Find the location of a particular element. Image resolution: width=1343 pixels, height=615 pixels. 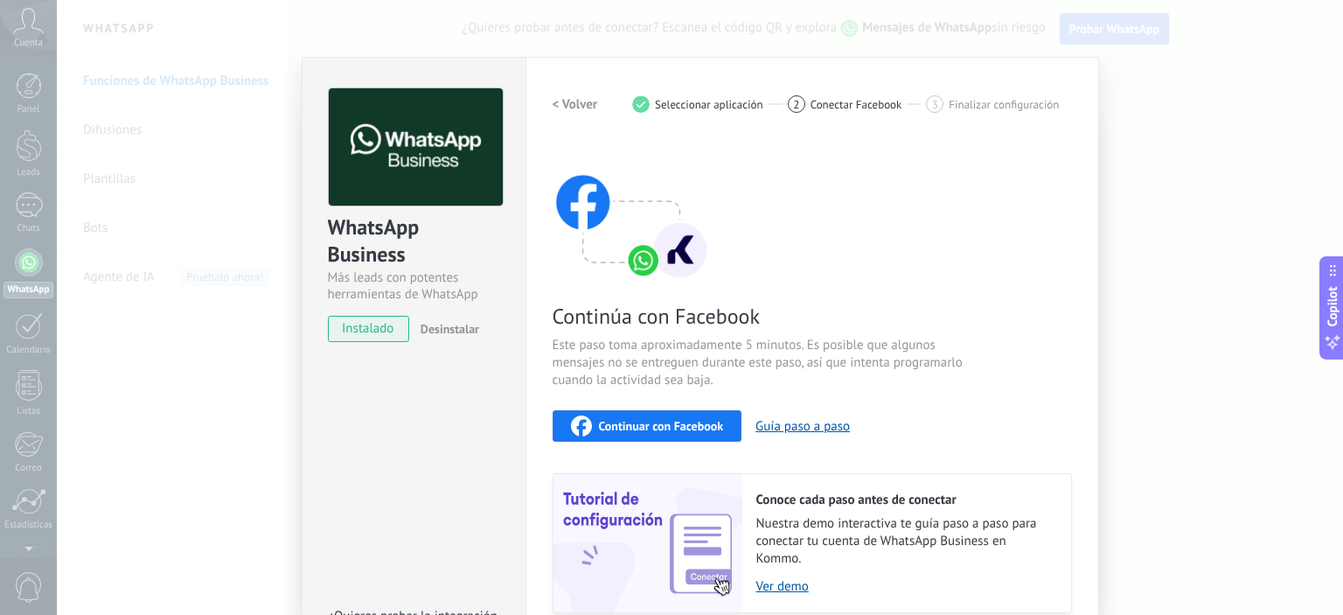

div: Más leads con potentes herramientas de WhatsApp is located at coordinates (414, 286).